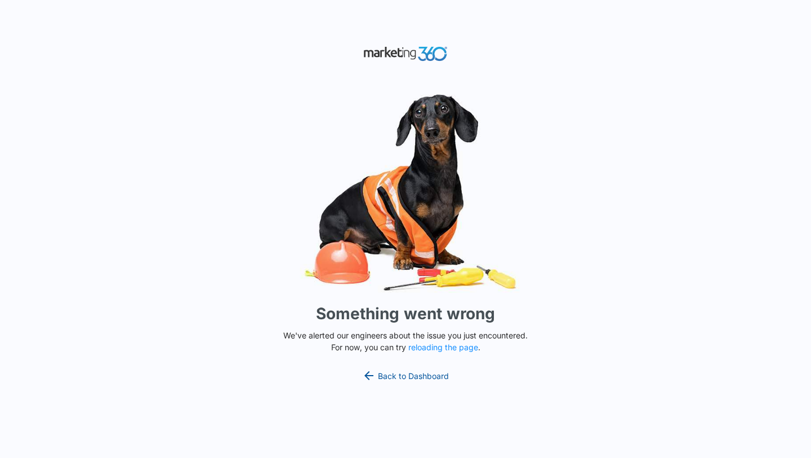  What do you see at coordinates (443, 347) in the screenshot?
I see `button: reloading the page` at bounding box center [443, 347].